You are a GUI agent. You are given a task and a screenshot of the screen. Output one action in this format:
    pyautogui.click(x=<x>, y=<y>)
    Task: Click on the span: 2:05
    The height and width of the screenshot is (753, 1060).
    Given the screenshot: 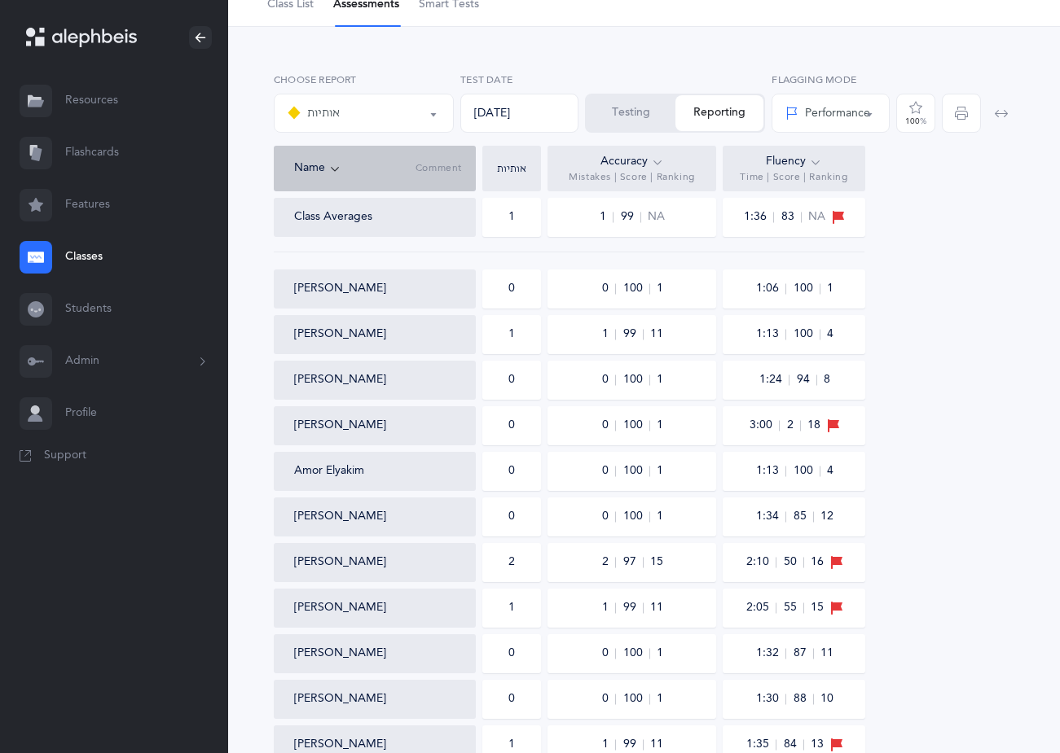 What is the action you would take?
    pyautogui.click(x=761, y=608)
    